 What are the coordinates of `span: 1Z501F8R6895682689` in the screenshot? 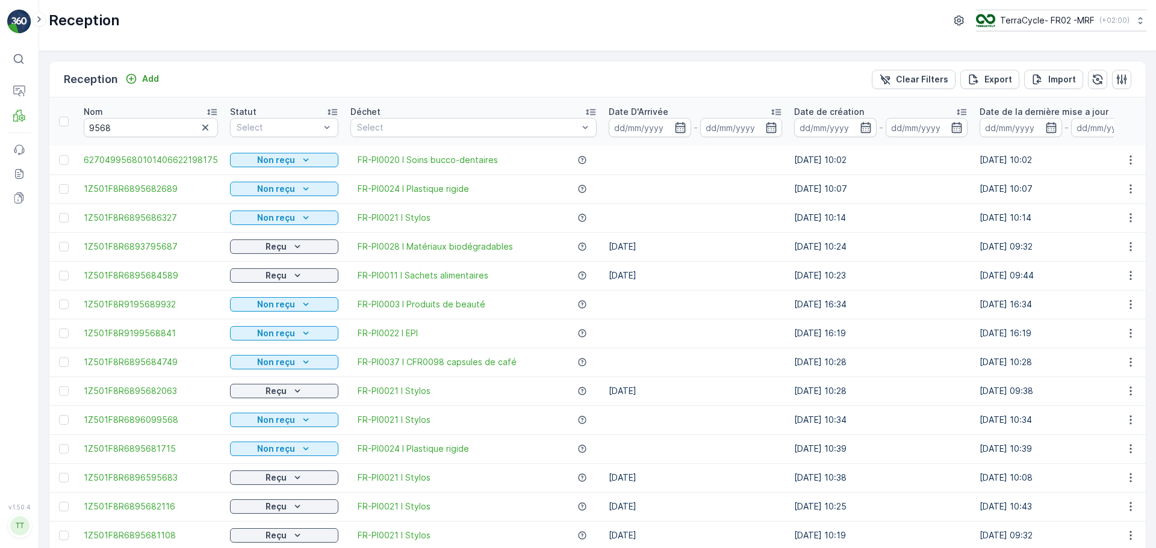 It's located at (150, 189).